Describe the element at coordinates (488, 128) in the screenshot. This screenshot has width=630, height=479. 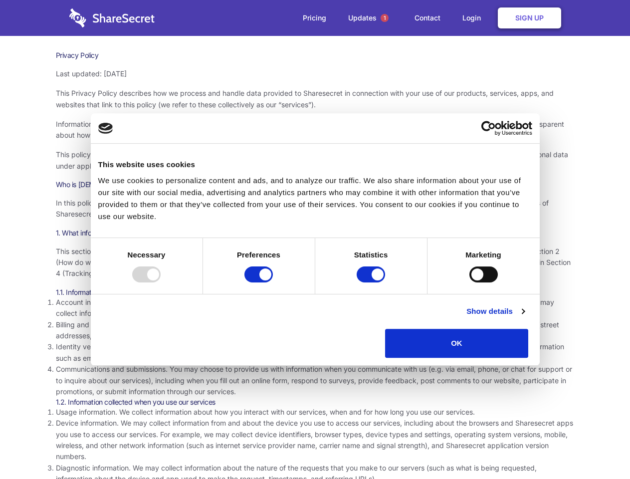
I see `a: Usercentrics Cookiebot - opens in a new window` at that location.